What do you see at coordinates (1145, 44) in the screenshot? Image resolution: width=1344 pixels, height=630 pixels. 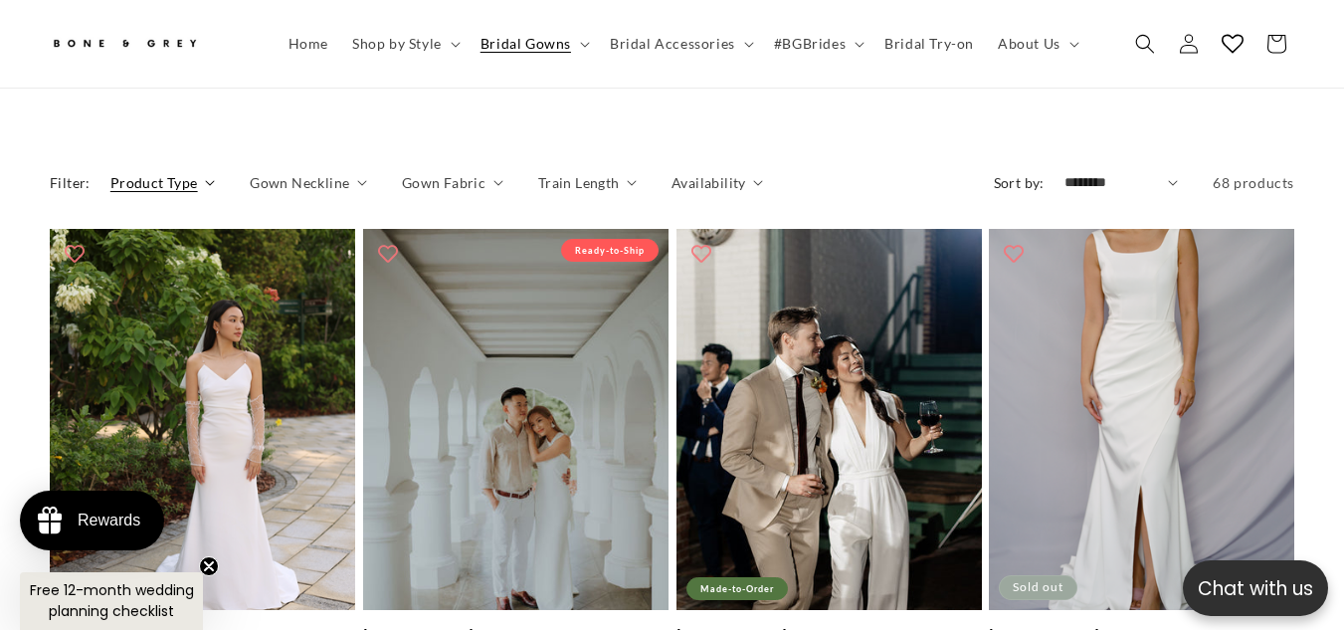 I see `summary: Search` at bounding box center [1145, 44].